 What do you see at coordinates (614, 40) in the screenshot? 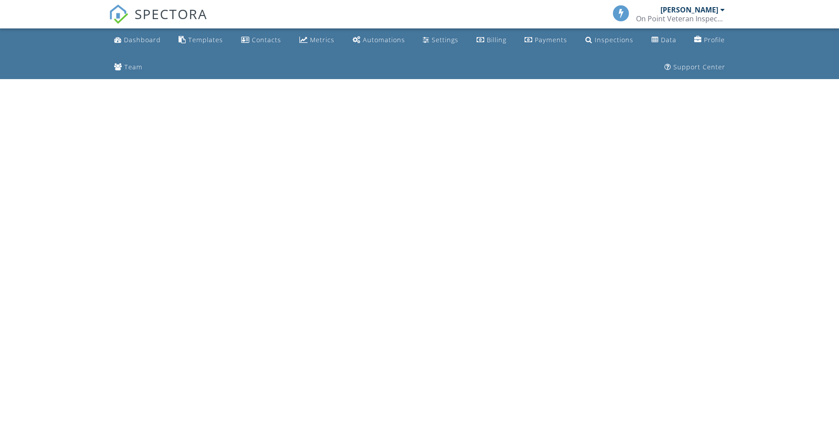
I see `div: Inspections` at bounding box center [614, 40].